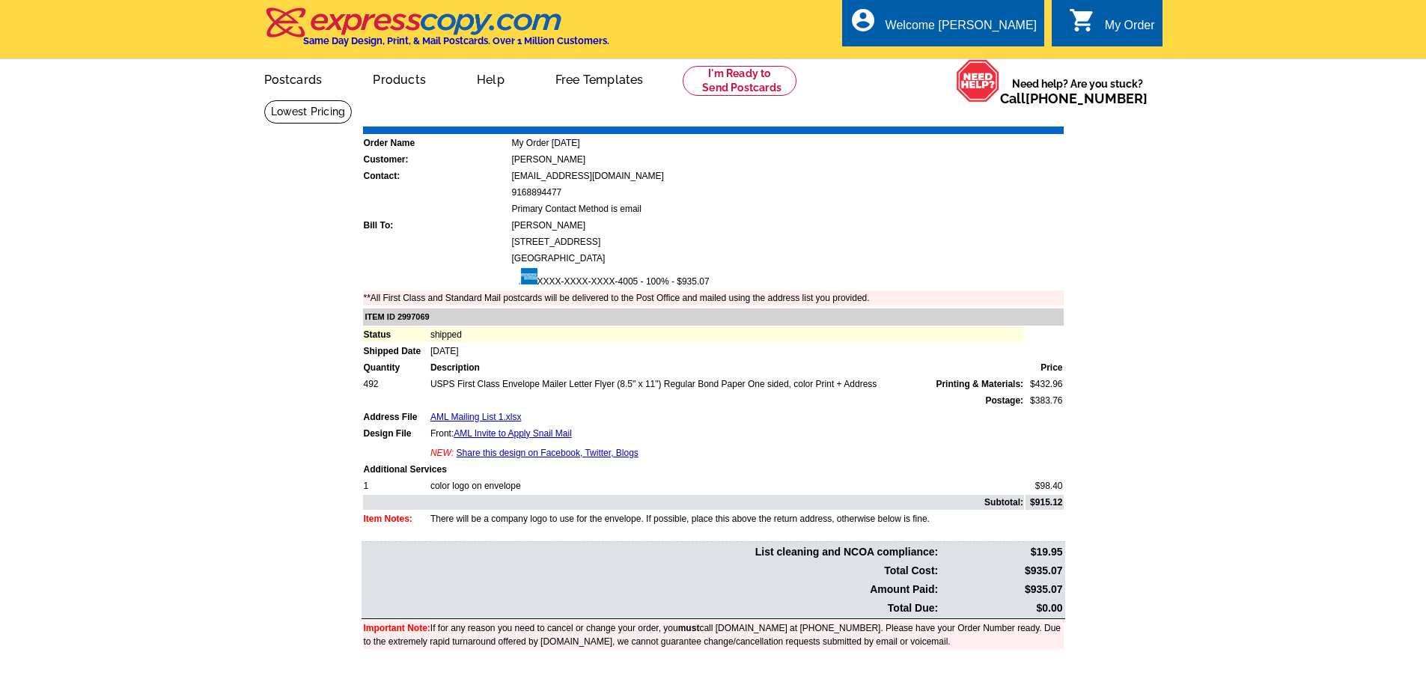 The image size is (1426, 682). What do you see at coordinates (978, 81) in the screenshot?
I see `img: help` at bounding box center [978, 81].